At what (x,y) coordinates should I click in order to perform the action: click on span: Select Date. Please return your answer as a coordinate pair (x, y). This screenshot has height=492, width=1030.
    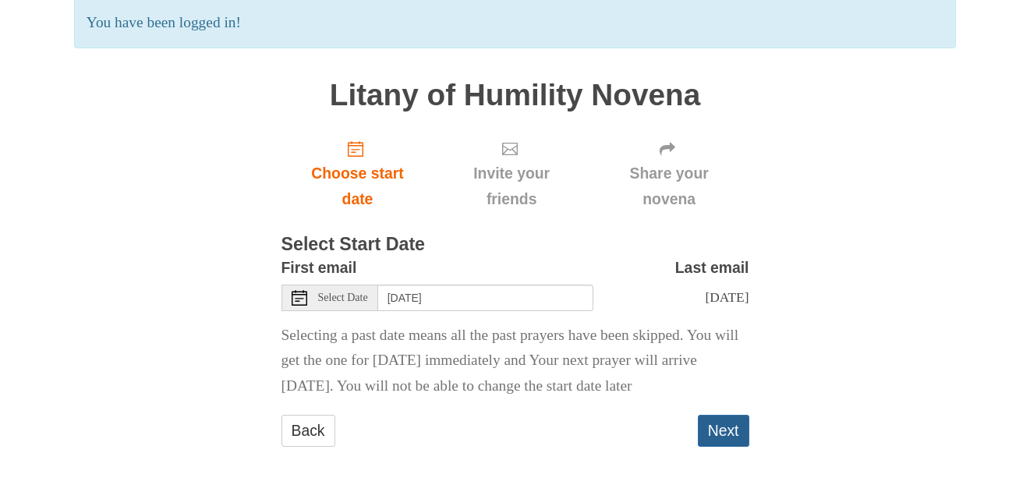
    Looking at the image, I should click on (343, 298).